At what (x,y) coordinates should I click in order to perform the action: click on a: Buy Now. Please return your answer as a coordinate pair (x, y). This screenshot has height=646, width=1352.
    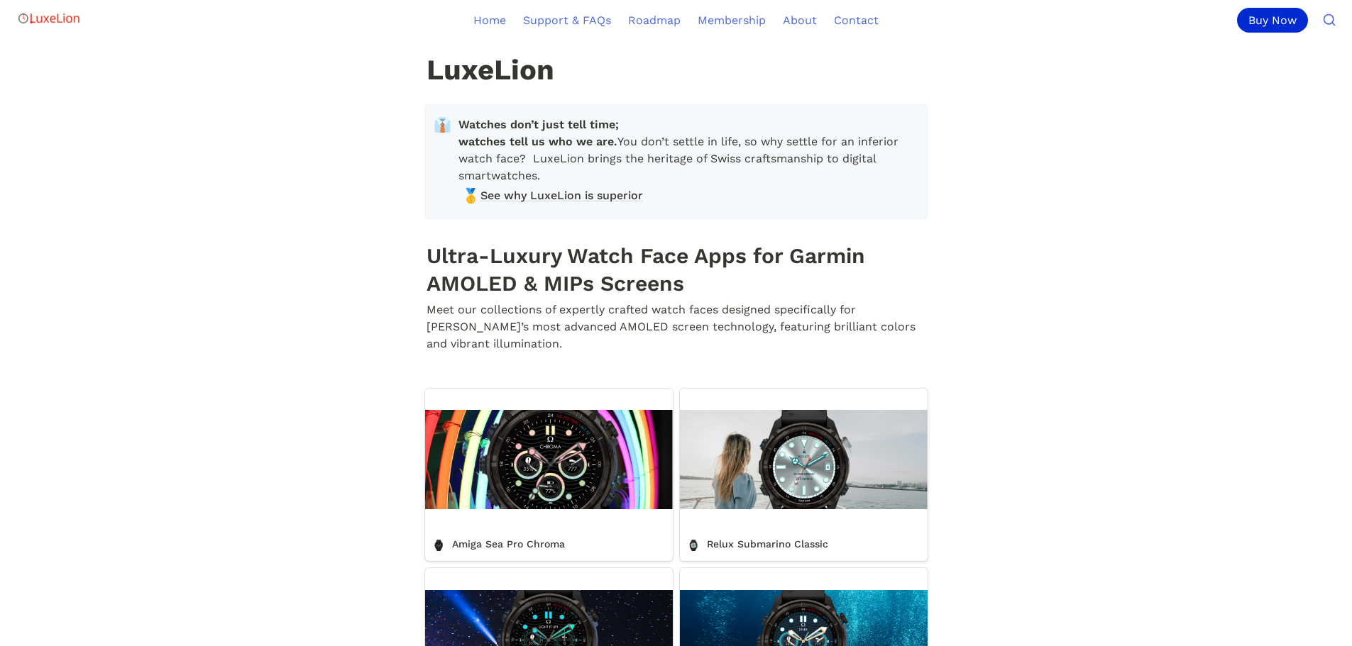
    Looking at the image, I should click on (1275, 20).